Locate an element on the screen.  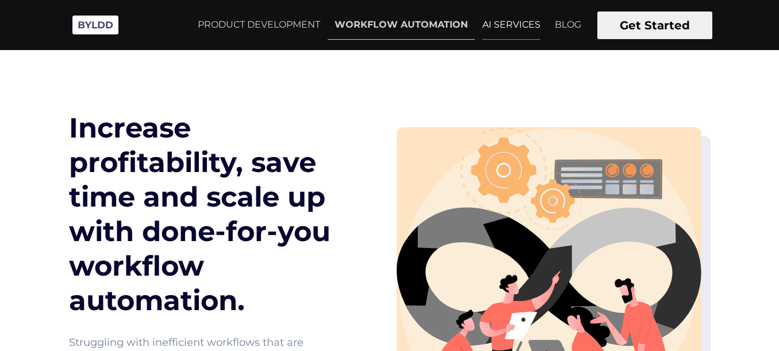
a: PRODUCT DEVELOPMENT is located at coordinates (259, 25).